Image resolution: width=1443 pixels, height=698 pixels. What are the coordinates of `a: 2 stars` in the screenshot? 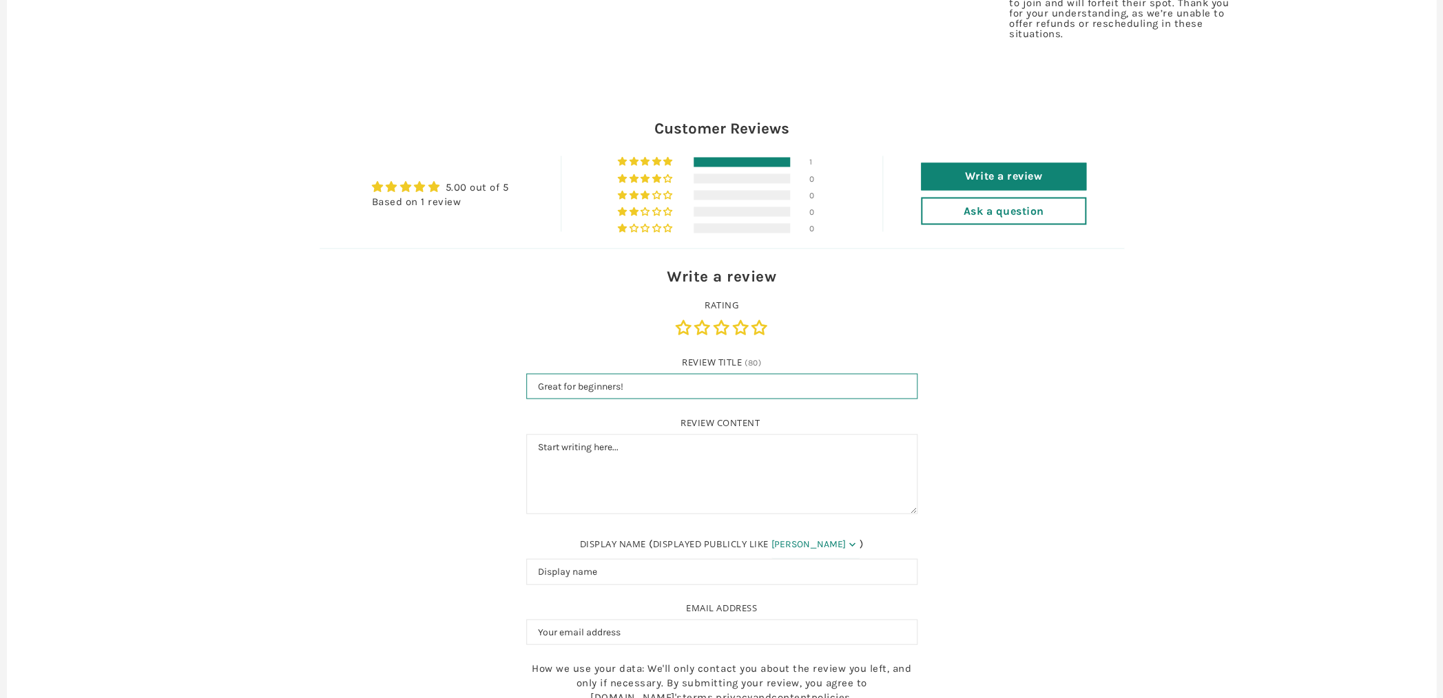 It's located at (704, 326).